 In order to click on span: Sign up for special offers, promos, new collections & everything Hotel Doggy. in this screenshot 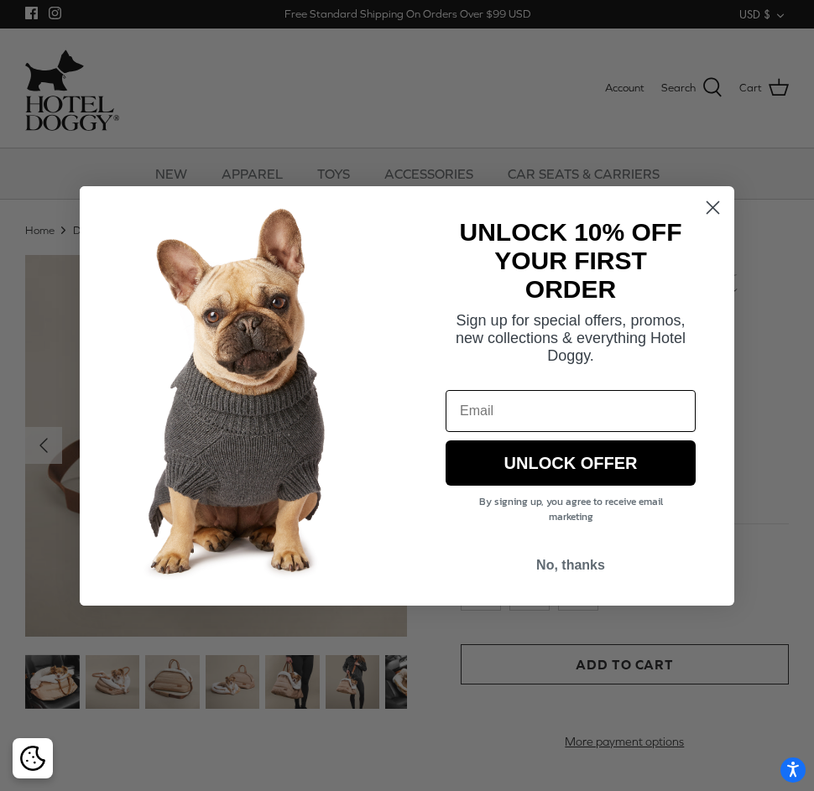, I will do `click(570, 338)`.